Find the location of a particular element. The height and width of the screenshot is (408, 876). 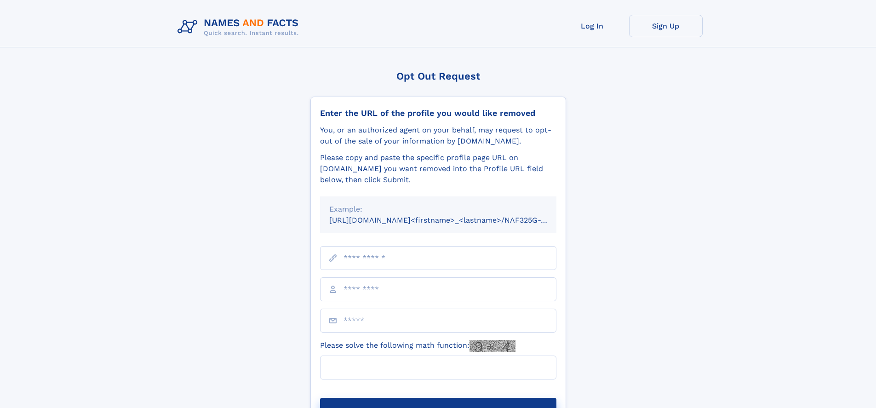

a: Log In is located at coordinates (592, 26).